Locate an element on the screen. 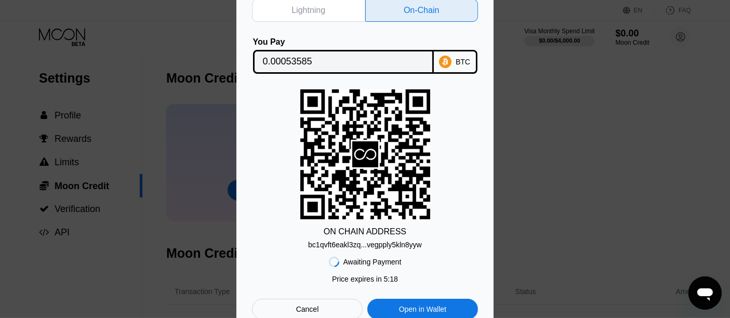 Image resolution: width=730 pixels, height=318 pixels. div: Price expires in is located at coordinates (365, 279).